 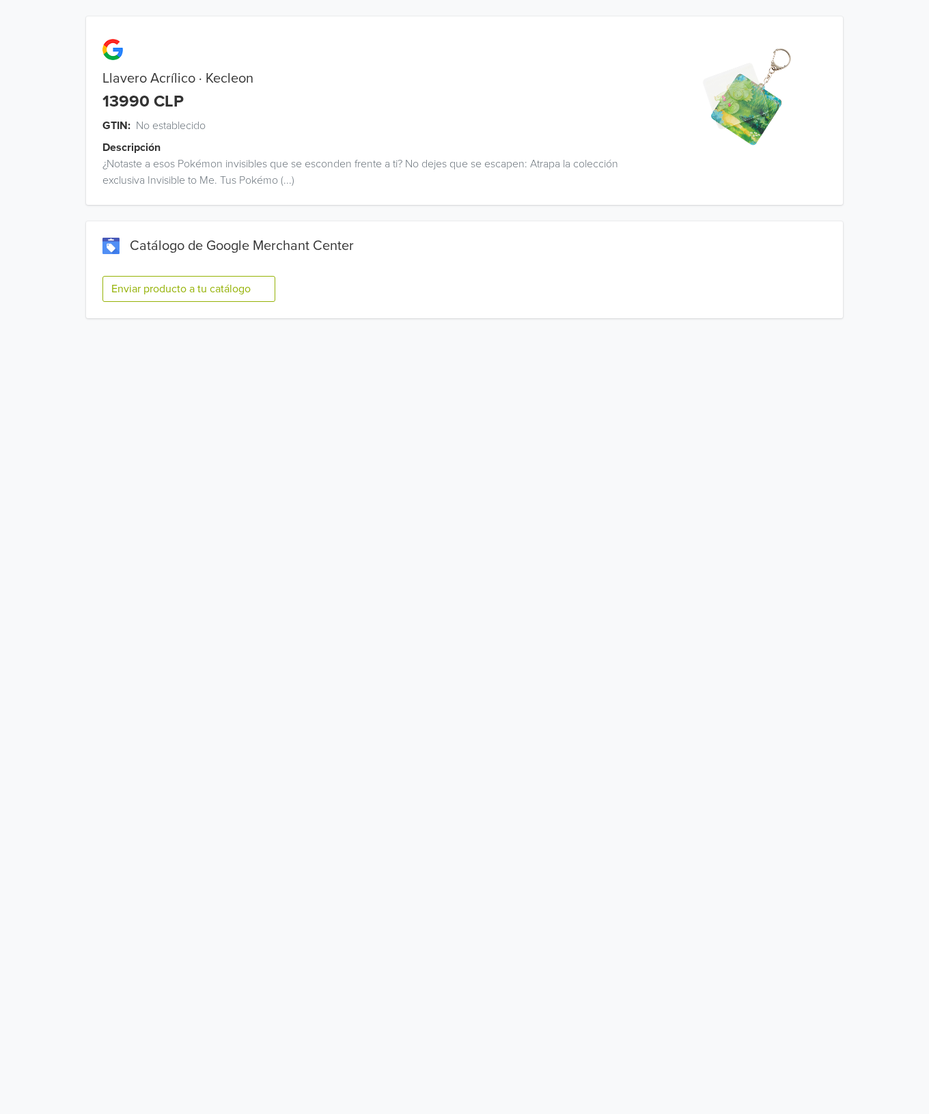 What do you see at coordinates (370, 79) in the screenshot?
I see `div: Llavero Acrílico · Kecleon` at bounding box center [370, 79].